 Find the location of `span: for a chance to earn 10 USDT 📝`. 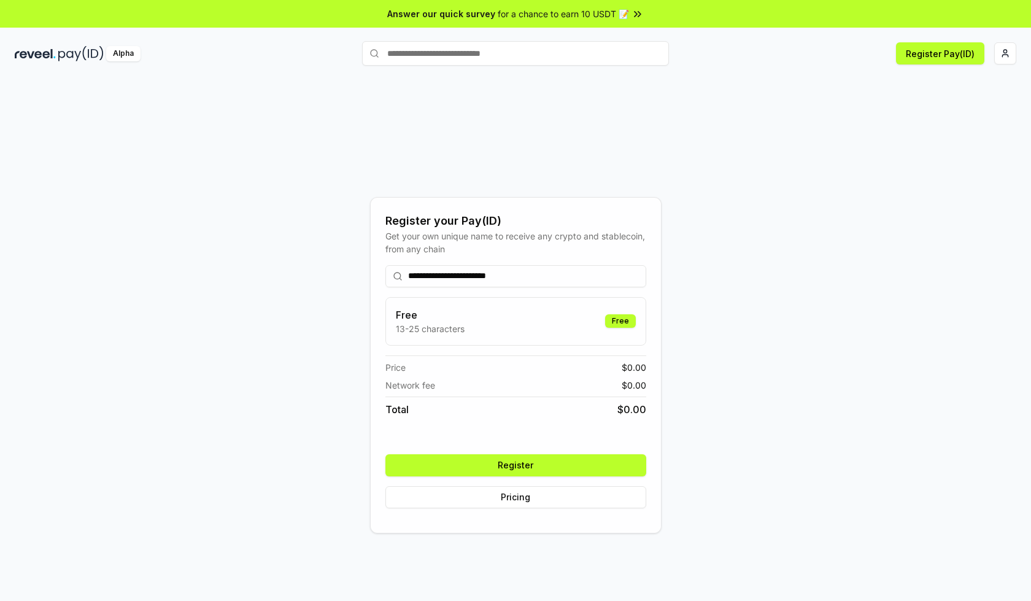

span: for a chance to earn 10 USDT 📝 is located at coordinates (563, 13).